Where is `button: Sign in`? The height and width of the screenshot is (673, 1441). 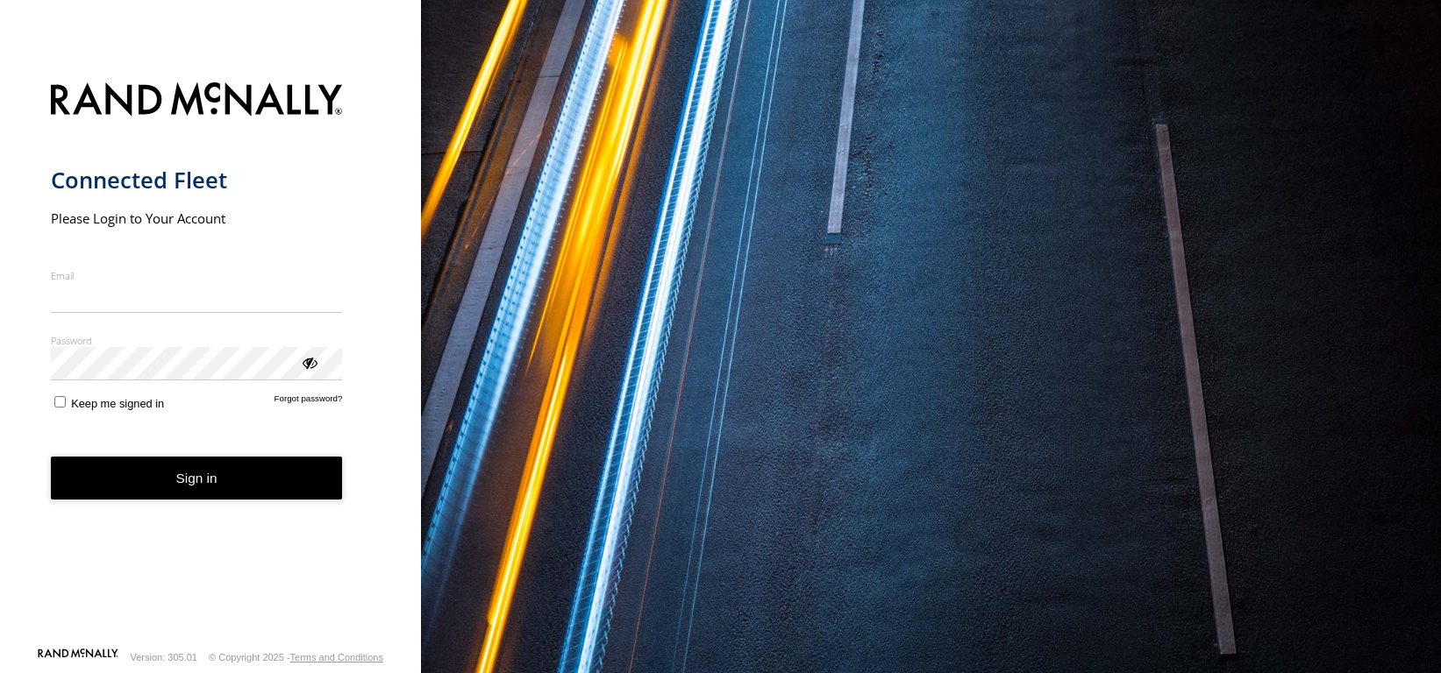 button: Sign in is located at coordinates (196, 478).